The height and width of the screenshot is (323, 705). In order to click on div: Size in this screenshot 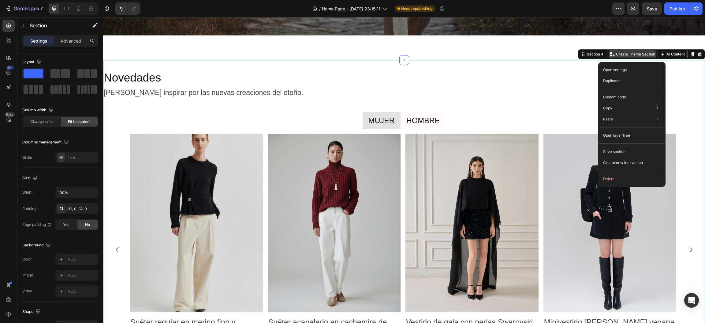, I will do `click(30, 178)`.